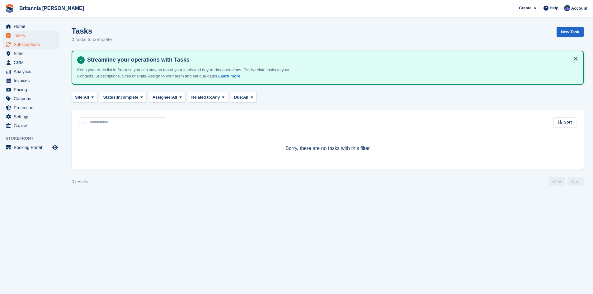 The image size is (593, 294). Describe the element at coordinates (79, 97) in the screenshot. I see `span: Site:` at that location.